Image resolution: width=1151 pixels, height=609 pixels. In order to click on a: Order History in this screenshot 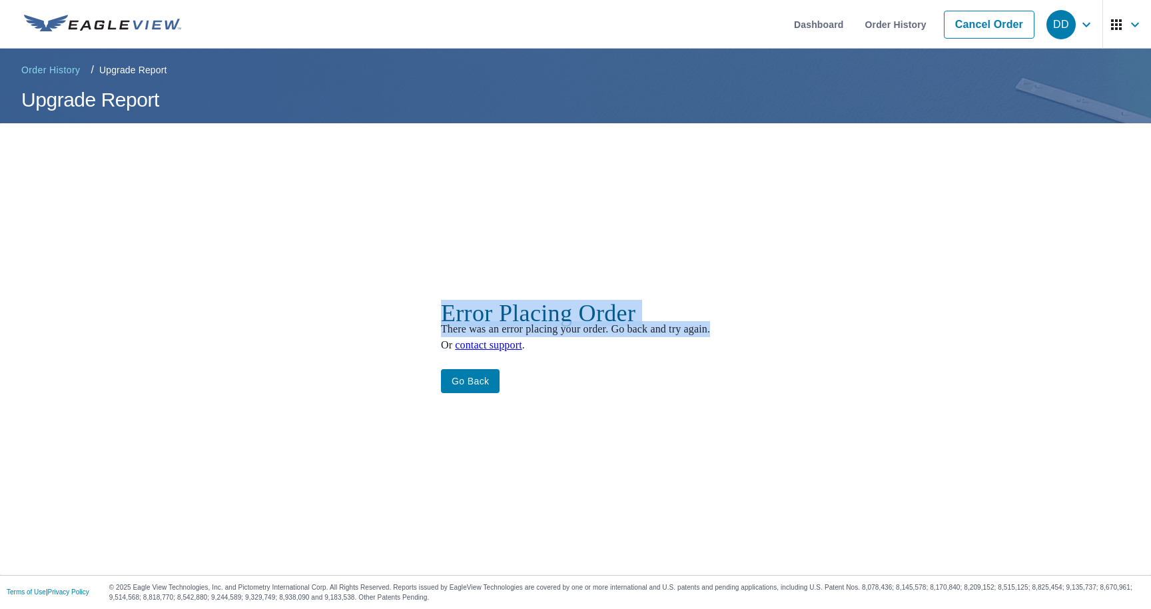, I will do `click(51, 70)`.